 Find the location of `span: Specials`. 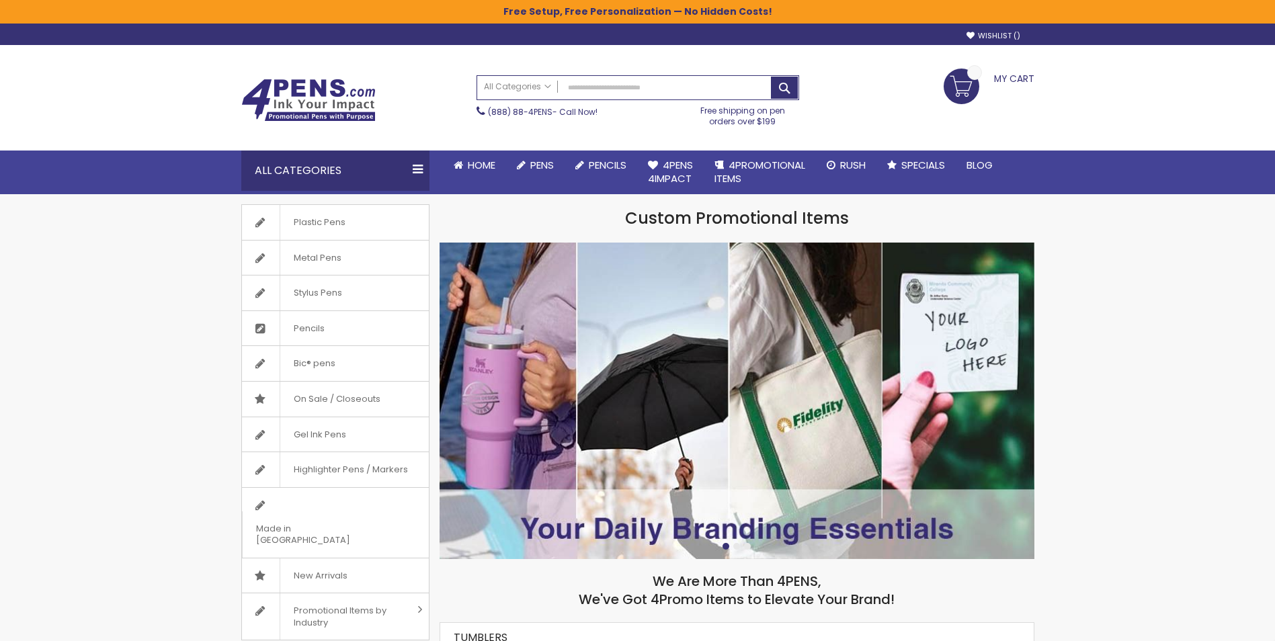

span: Specials is located at coordinates (923, 165).